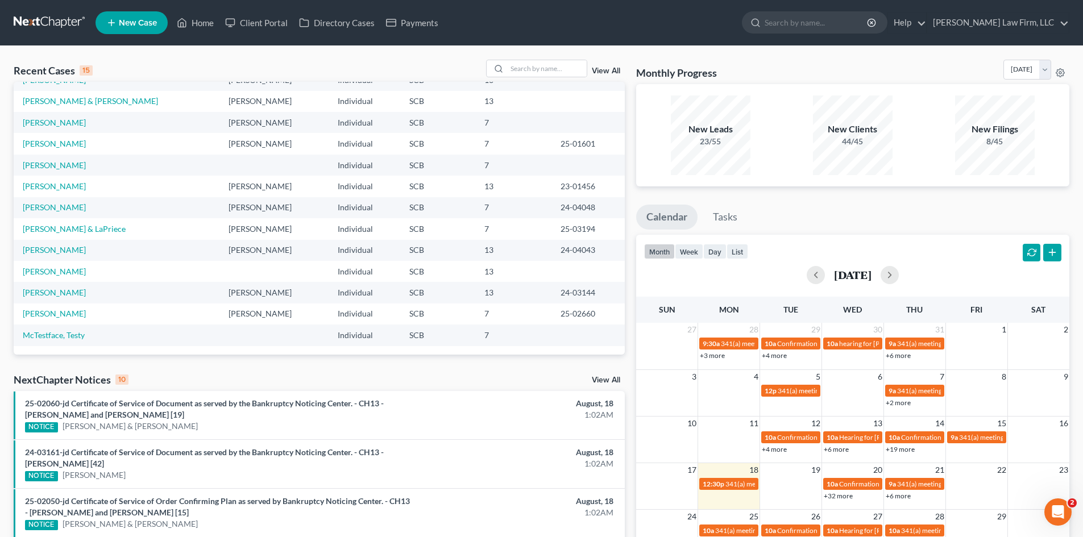 This screenshot has height=537, width=1083. Describe the element at coordinates (816, 424) in the screenshot. I see `span: 12` at that location.